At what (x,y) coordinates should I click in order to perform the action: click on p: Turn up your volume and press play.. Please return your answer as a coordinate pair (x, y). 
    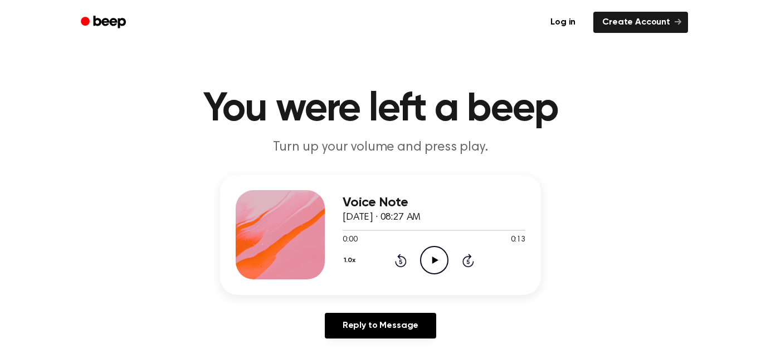
    Looking at the image, I should click on (381, 147).